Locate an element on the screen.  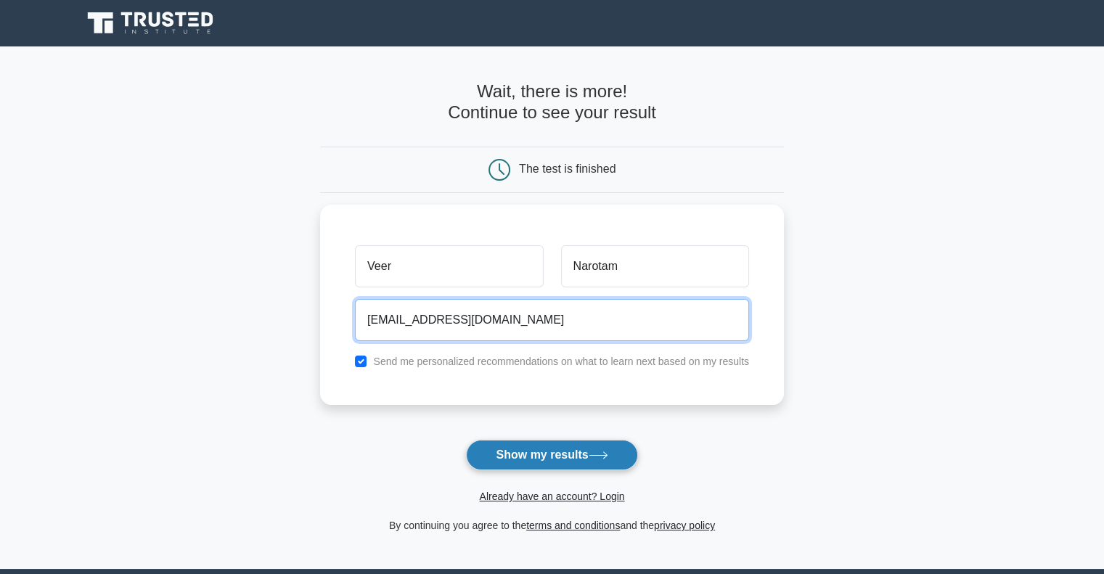
a: privacy policy is located at coordinates (685, 526).